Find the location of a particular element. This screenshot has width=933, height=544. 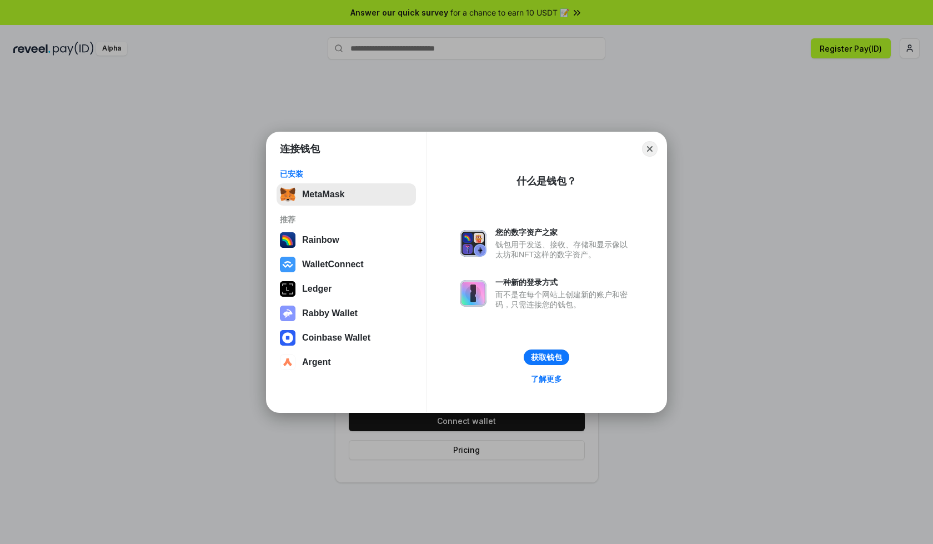

div: Coinbase Wallet is located at coordinates (336, 338).